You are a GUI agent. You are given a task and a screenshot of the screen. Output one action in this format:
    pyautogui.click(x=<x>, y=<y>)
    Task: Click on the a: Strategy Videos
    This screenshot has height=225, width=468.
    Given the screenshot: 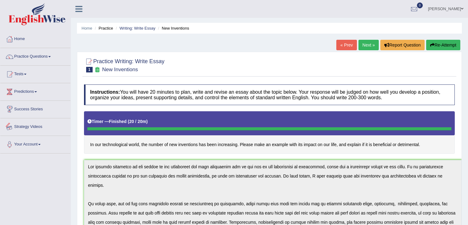 What is the action you would take?
    pyautogui.click(x=35, y=126)
    